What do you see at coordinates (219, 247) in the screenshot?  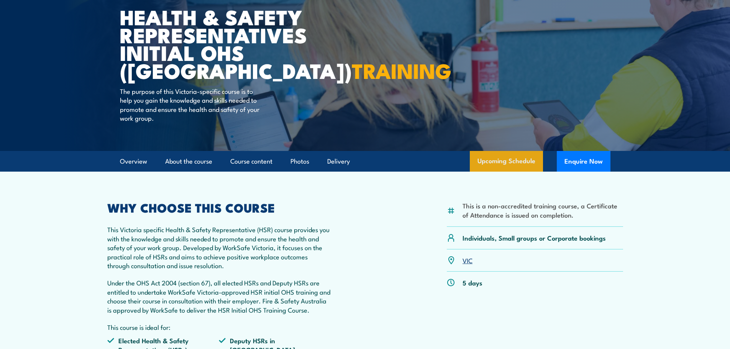 I see `p: This Victoria specific Health & Safety Representative (HSR) course provides you with the knowledg...` at bounding box center [219, 247].